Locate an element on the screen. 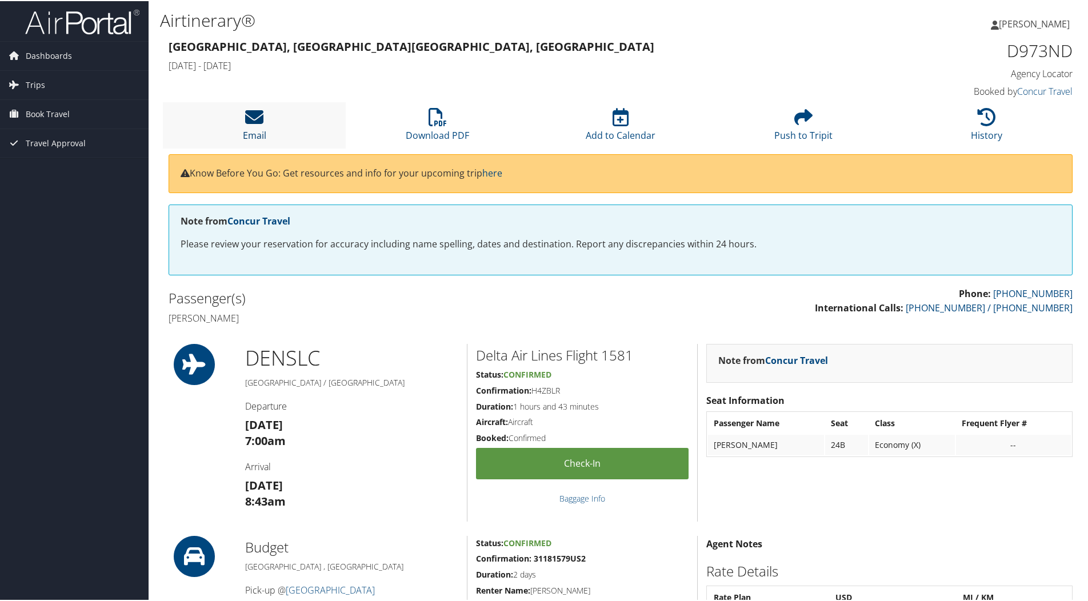 This screenshot has height=601, width=1088. th: Class is located at coordinates (912, 422).